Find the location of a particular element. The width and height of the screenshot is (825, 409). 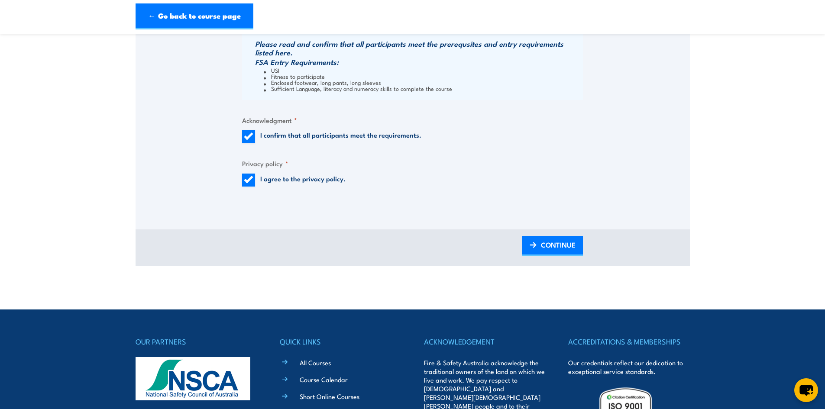

label: I confirm that all participants meet the requirements. is located at coordinates (341, 137).